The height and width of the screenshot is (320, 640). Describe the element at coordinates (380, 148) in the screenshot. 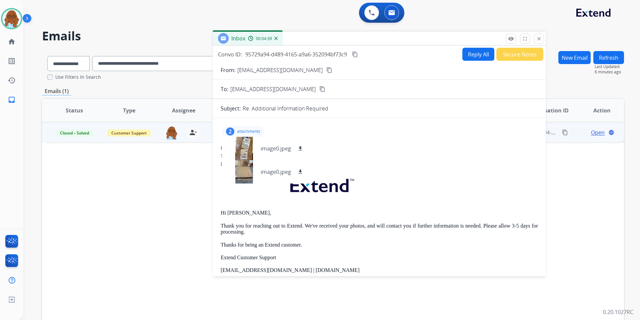

I see `div: From:` at that location.